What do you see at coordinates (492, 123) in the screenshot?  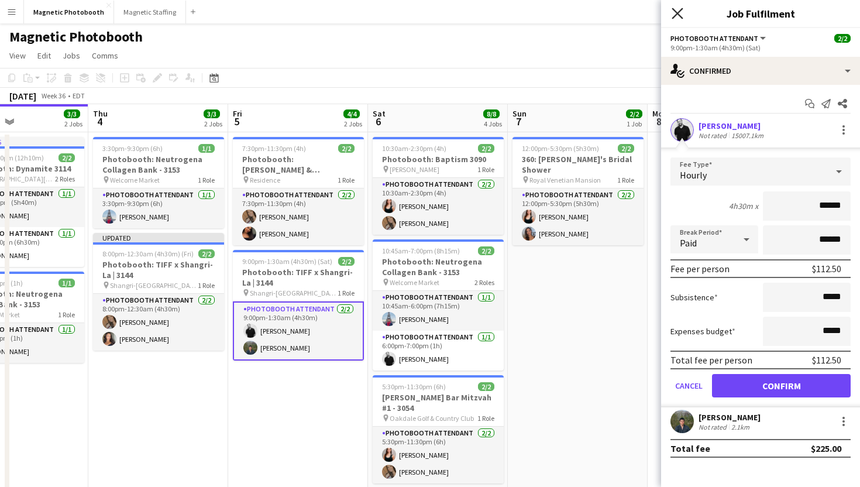 I see `div: 4 Jobs` at bounding box center [492, 123].